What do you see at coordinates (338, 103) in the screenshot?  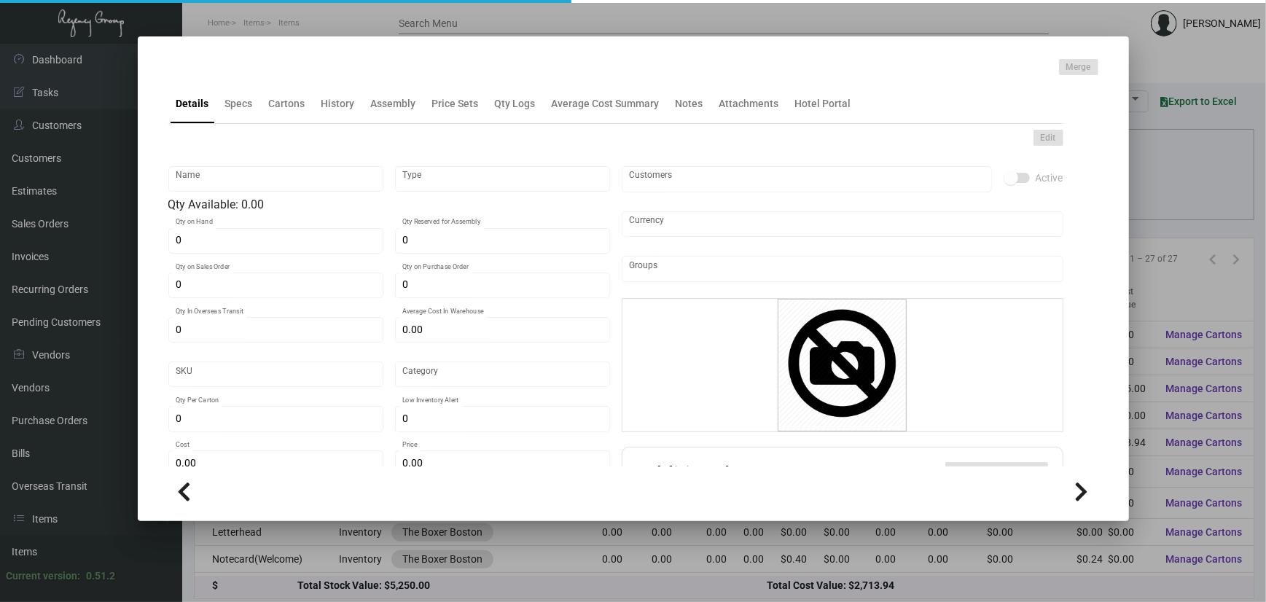 I see `div: History` at bounding box center [338, 103].